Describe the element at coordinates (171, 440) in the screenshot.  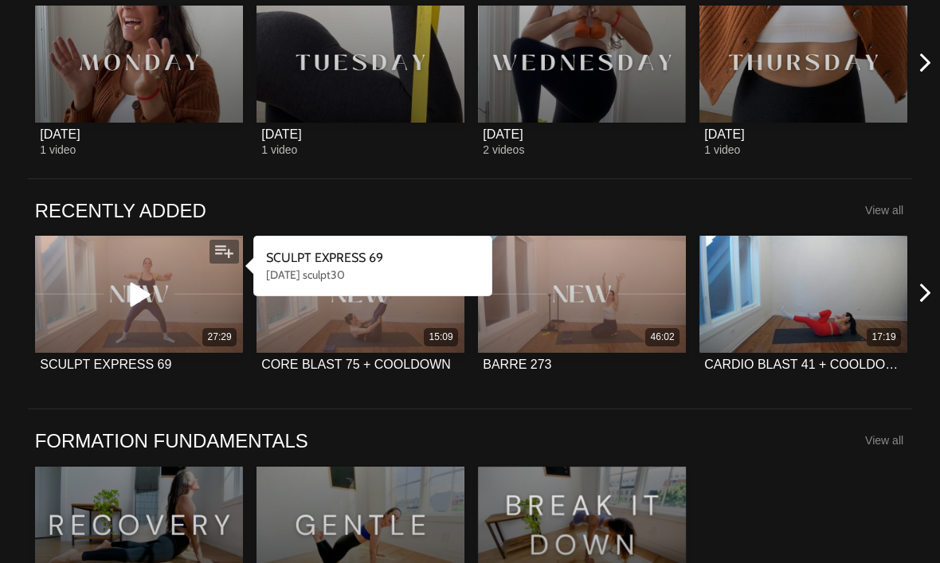
I see `a: FORMATION FUNDAMENTALS` at that location.